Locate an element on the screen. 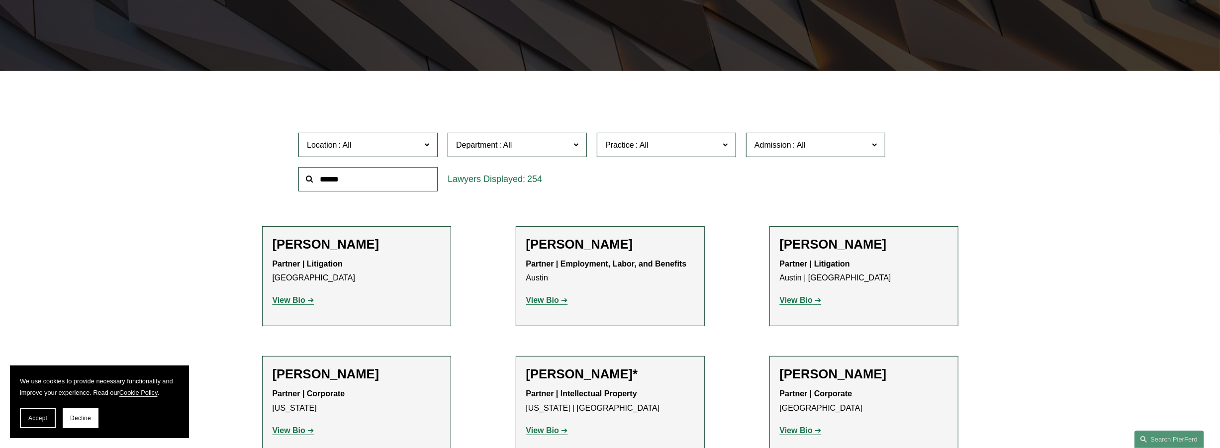  strong: Partner | Intellectual Property is located at coordinates (581, 393).